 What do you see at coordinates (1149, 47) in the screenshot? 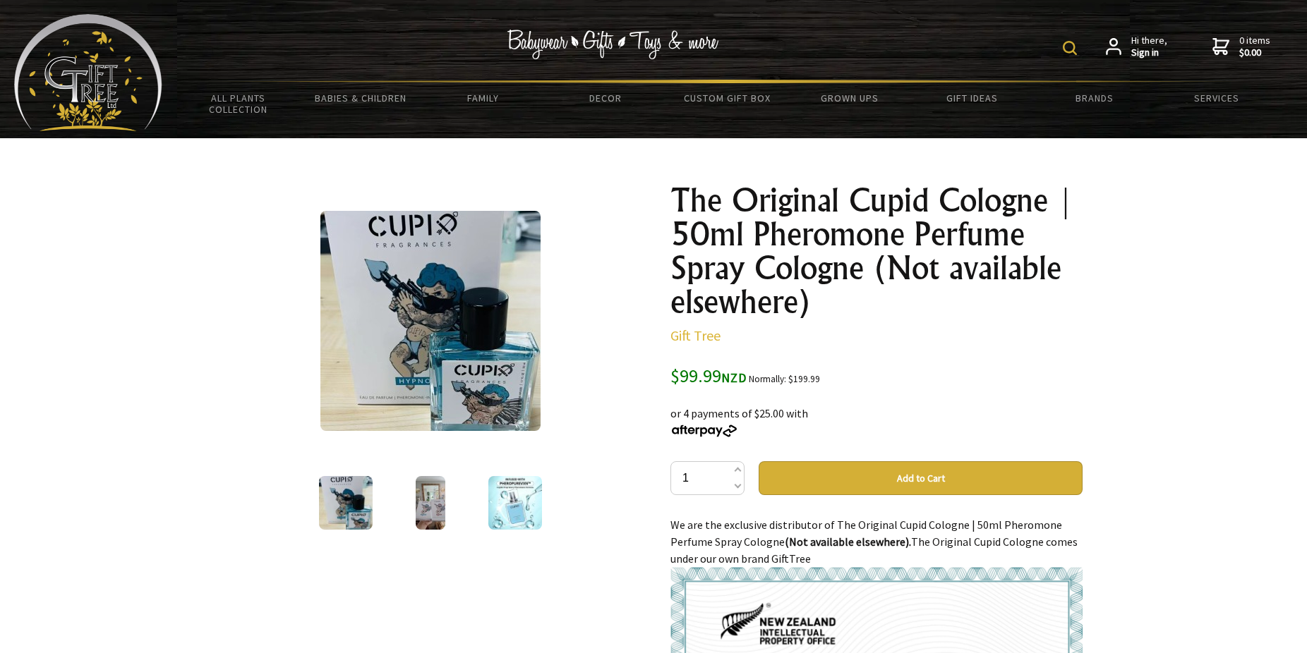
I see `span: Hi there,` at bounding box center [1149, 47].